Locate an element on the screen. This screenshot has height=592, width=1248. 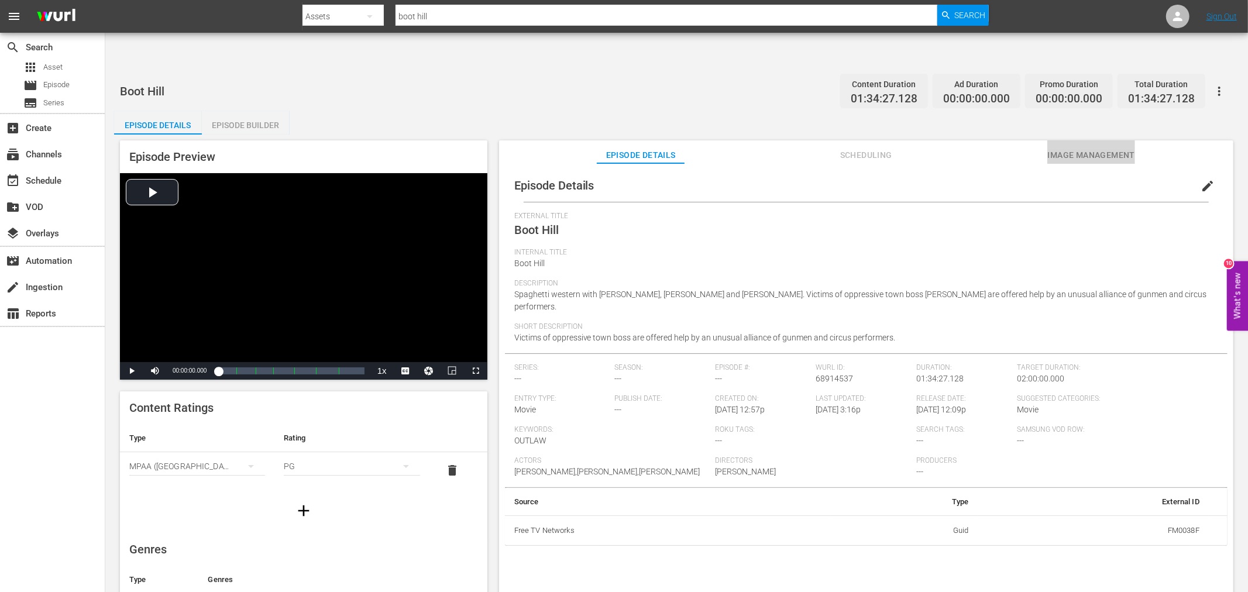
span: Series: is located at coordinates (562, 368).